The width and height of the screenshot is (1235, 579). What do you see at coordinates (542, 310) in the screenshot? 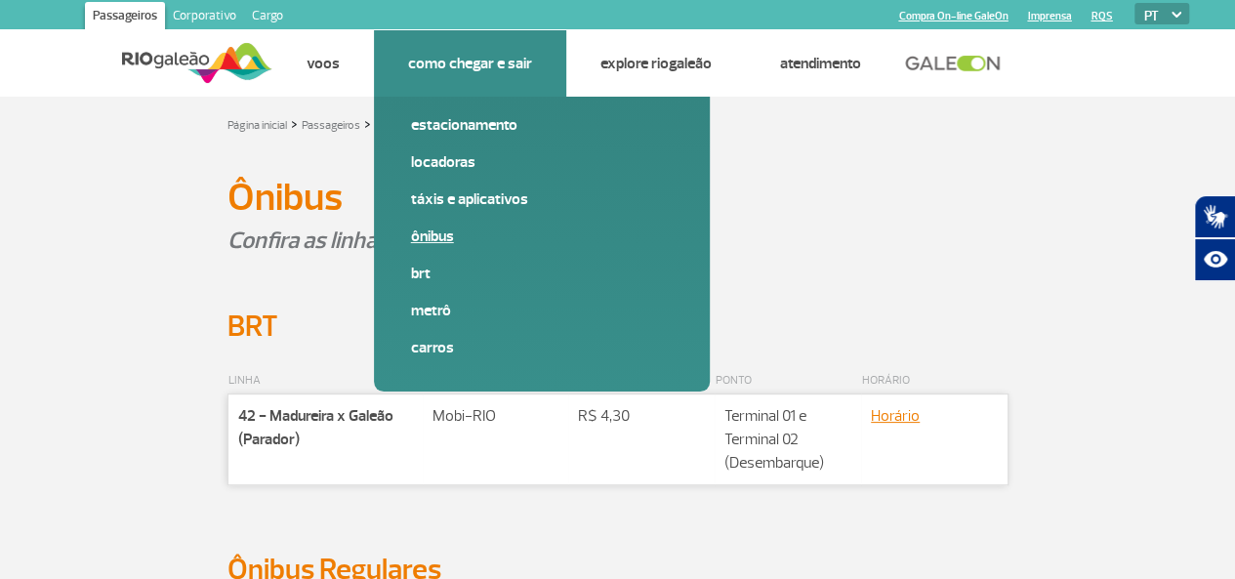
I see `a: Metrô` at bounding box center [542, 310].